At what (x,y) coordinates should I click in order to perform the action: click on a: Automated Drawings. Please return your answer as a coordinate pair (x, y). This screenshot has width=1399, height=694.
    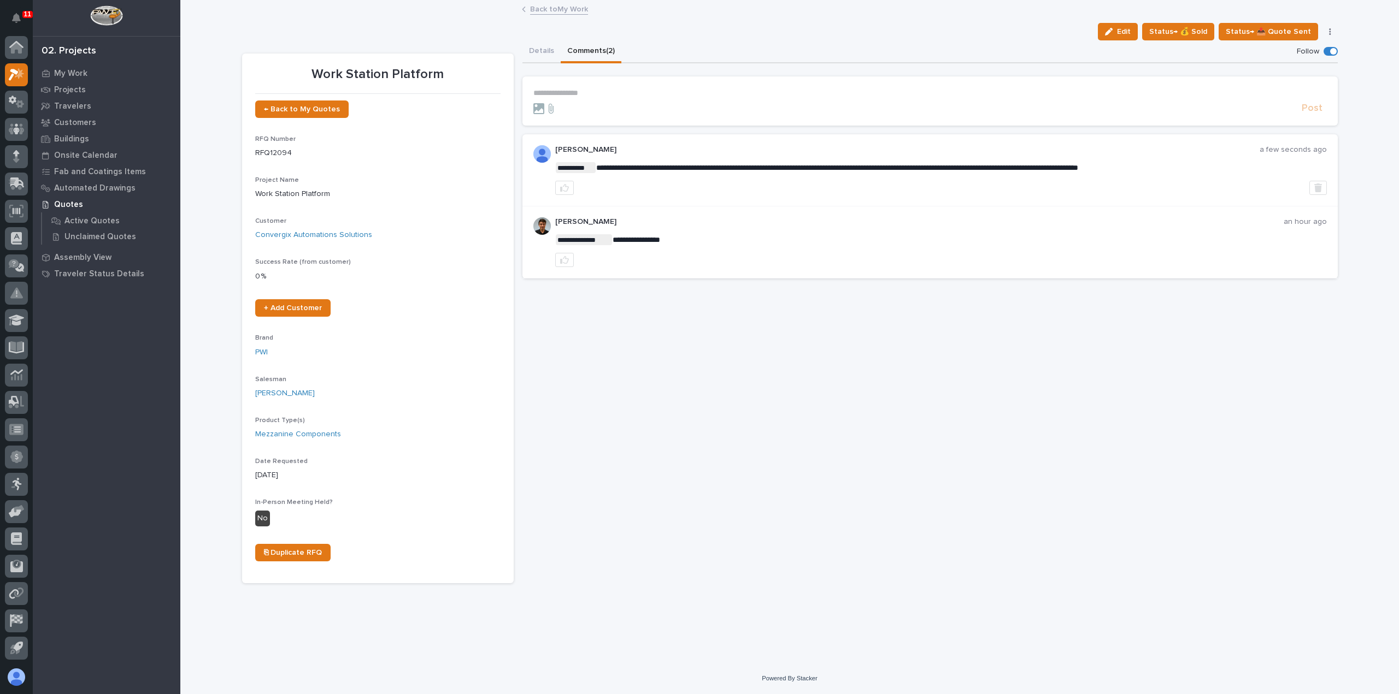
    Looking at the image, I should click on (107, 188).